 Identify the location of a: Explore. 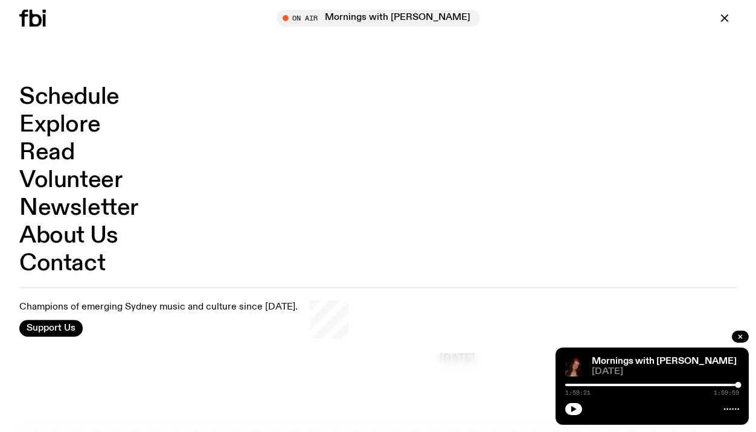
(60, 125).